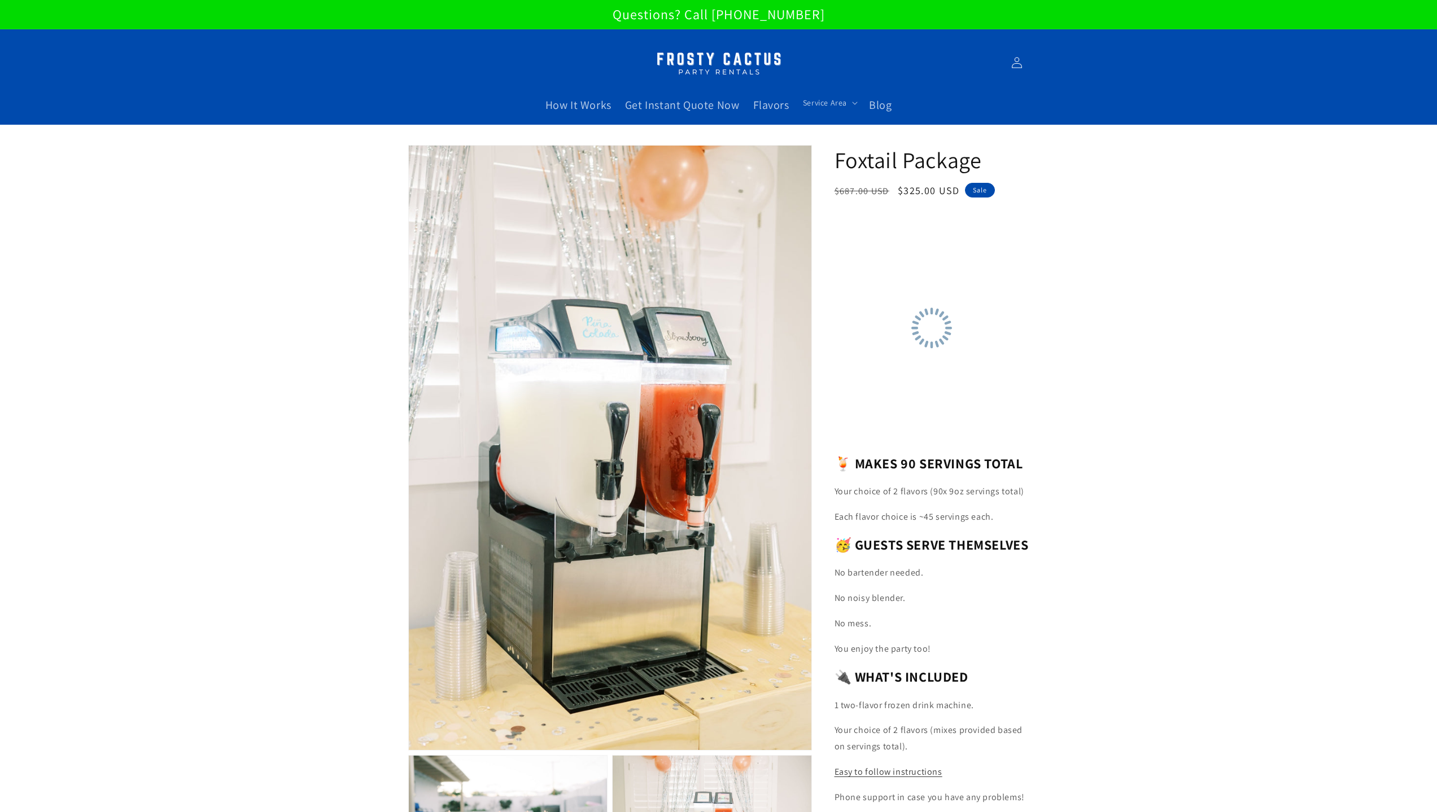 This screenshot has width=1437, height=812. What do you see at coordinates (682, 105) in the screenshot?
I see `span: Get Instant Quote Now` at bounding box center [682, 105].